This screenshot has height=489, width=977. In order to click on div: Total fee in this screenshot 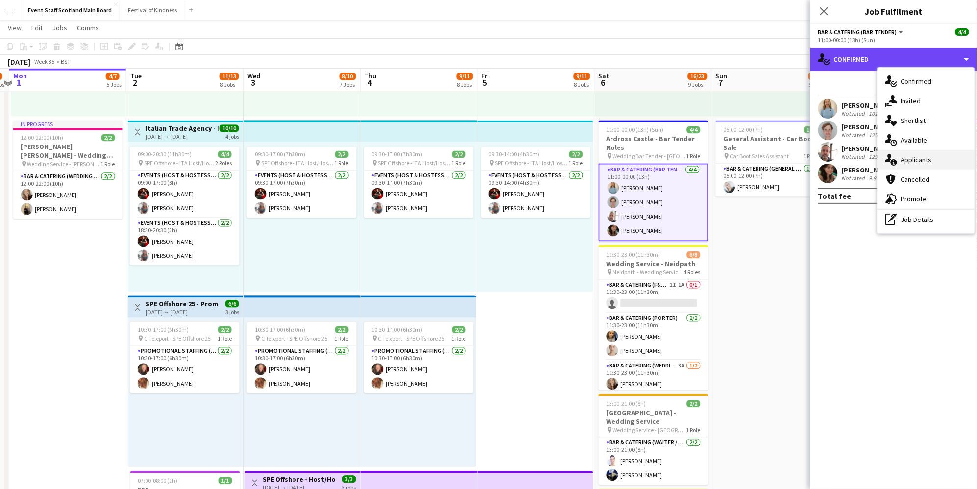, I will do `click(835, 196)`.